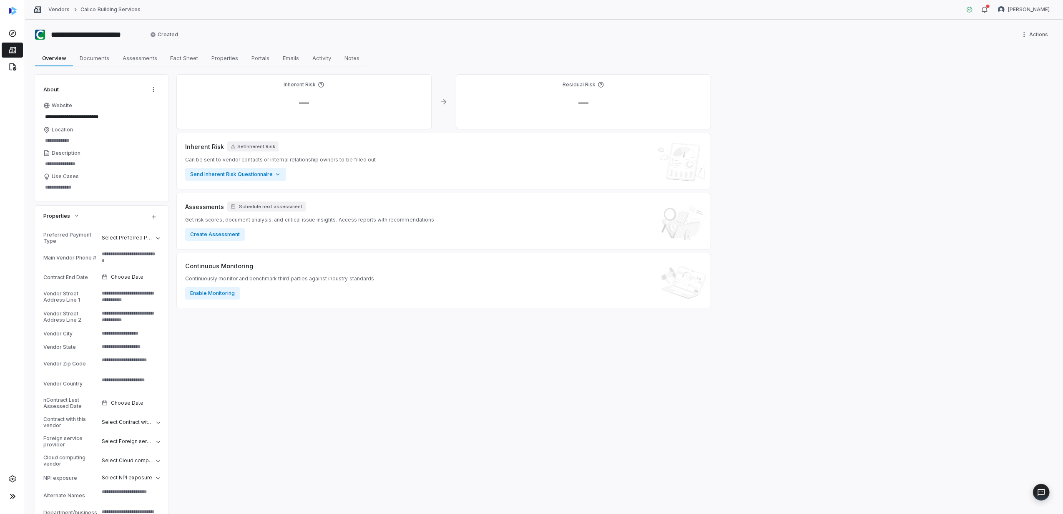 This screenshot has height=514, width=1063. I want to click on span: Fact Sheet, so click(184, 58).